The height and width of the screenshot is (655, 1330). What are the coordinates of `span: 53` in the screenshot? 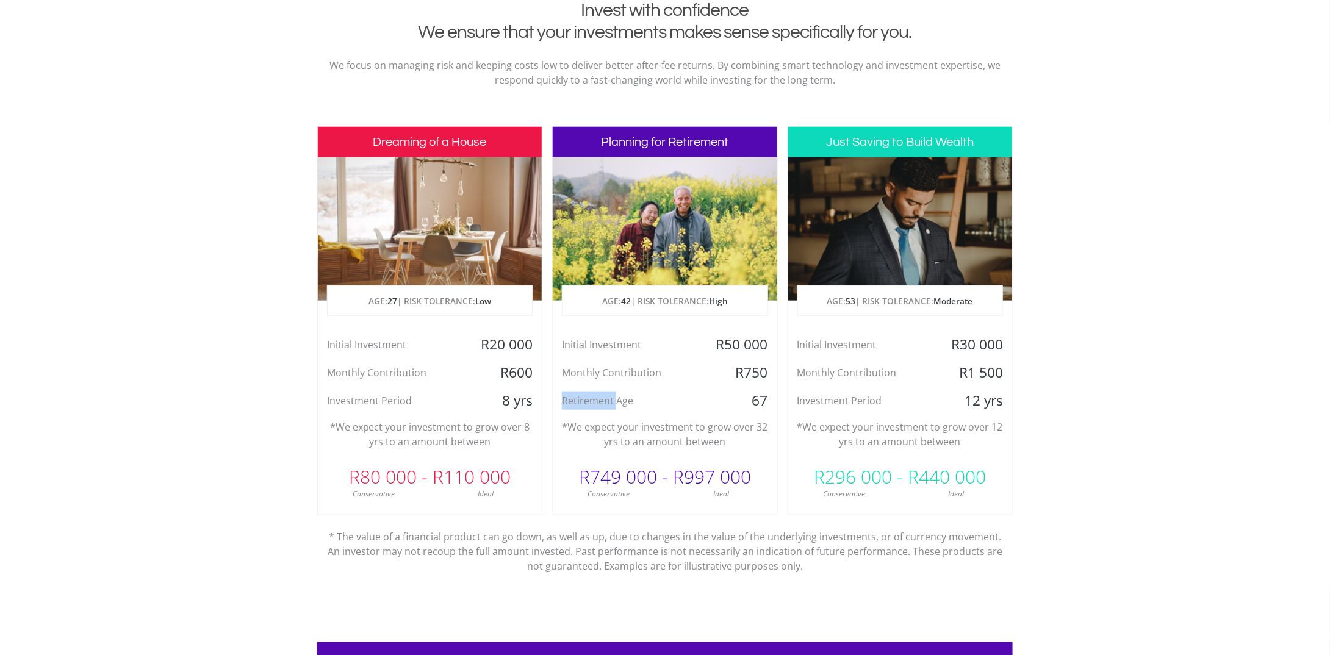 It's located at (851, 301).